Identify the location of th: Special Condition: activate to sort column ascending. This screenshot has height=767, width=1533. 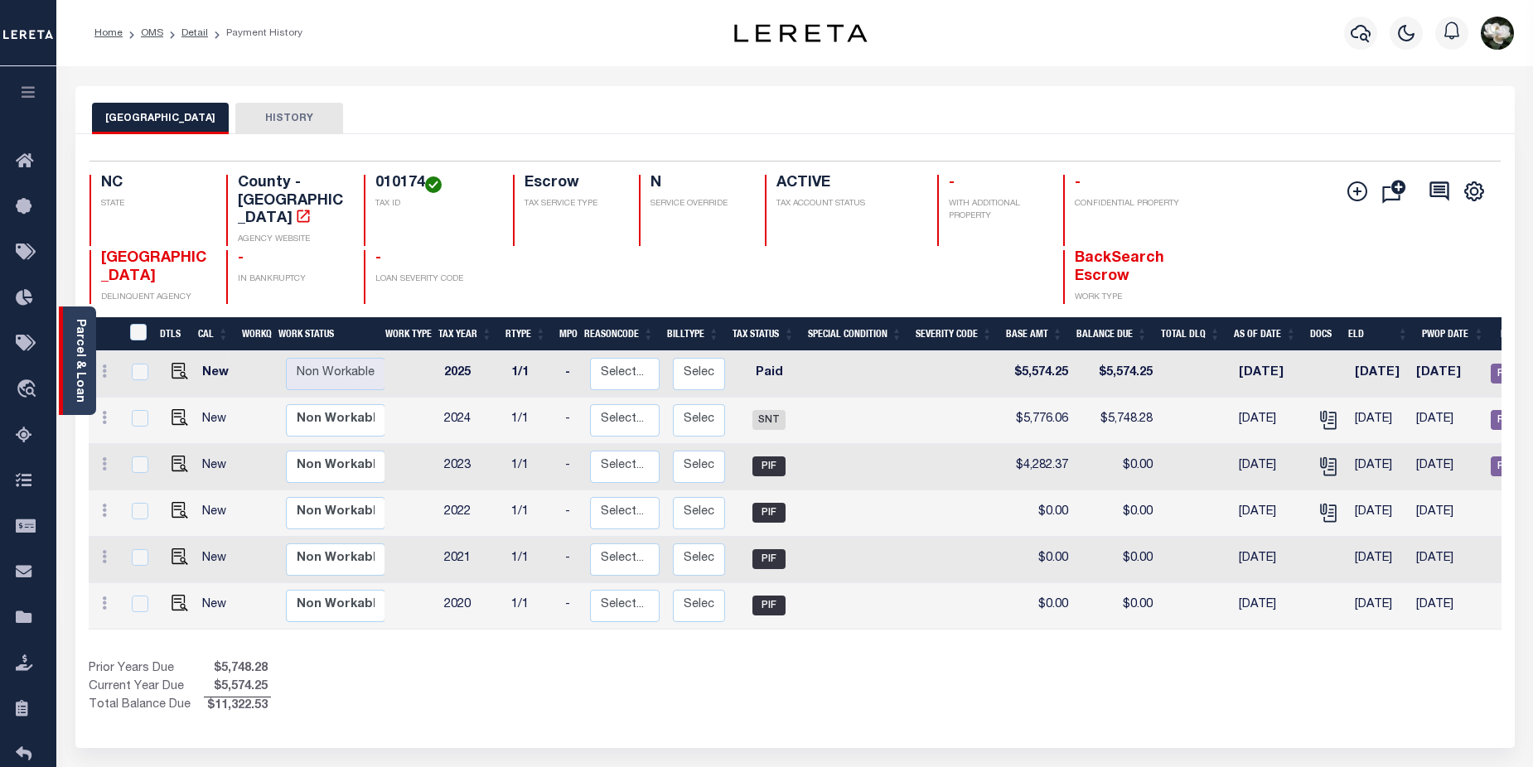
(855, 334).